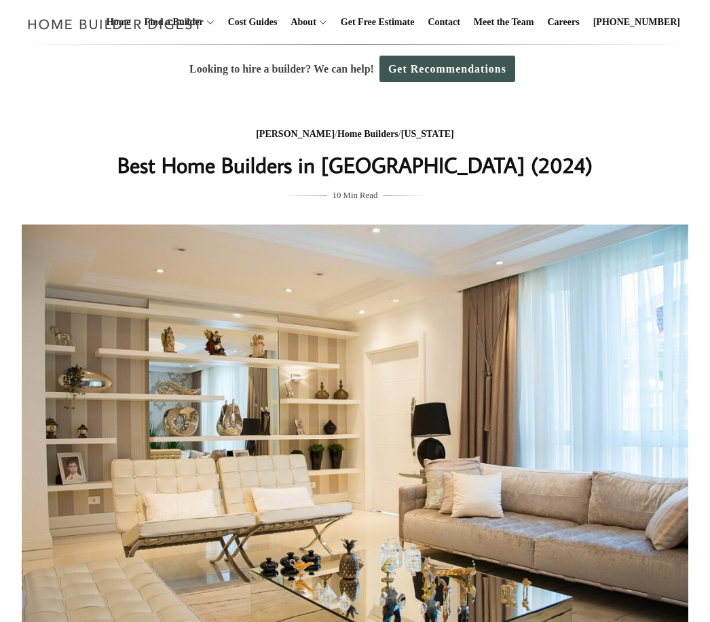 Image resolution: width=710 pixels, height=622 pixels. What do you see at coordinates (252, 22) in the screenshot?
I see `a: Cost Guides` at bounding box center [252, 22].